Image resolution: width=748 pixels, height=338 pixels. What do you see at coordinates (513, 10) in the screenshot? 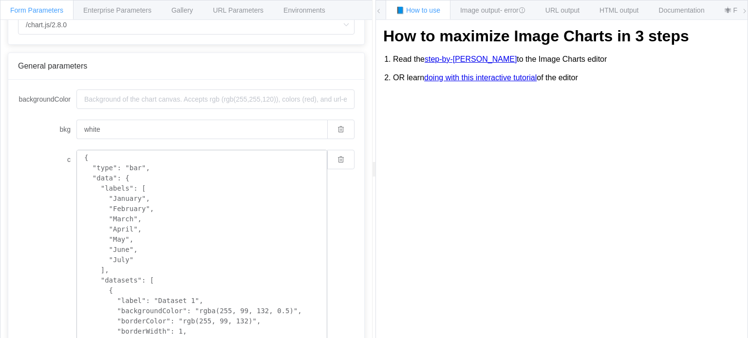
I see `span: - error` at bounding box center [513, 10].